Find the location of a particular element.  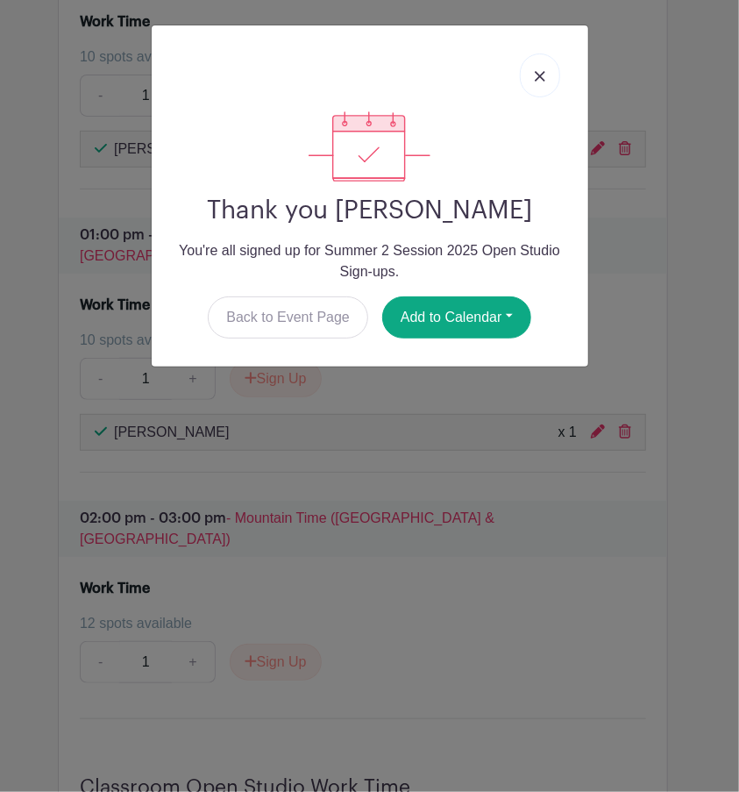

img: signup_complete-c468d5dda3e2740ee63a24cb0ba0d3ce5d8a4ecd24259e683200fb1569d990c8.svg is located at coordinates (369, 146).